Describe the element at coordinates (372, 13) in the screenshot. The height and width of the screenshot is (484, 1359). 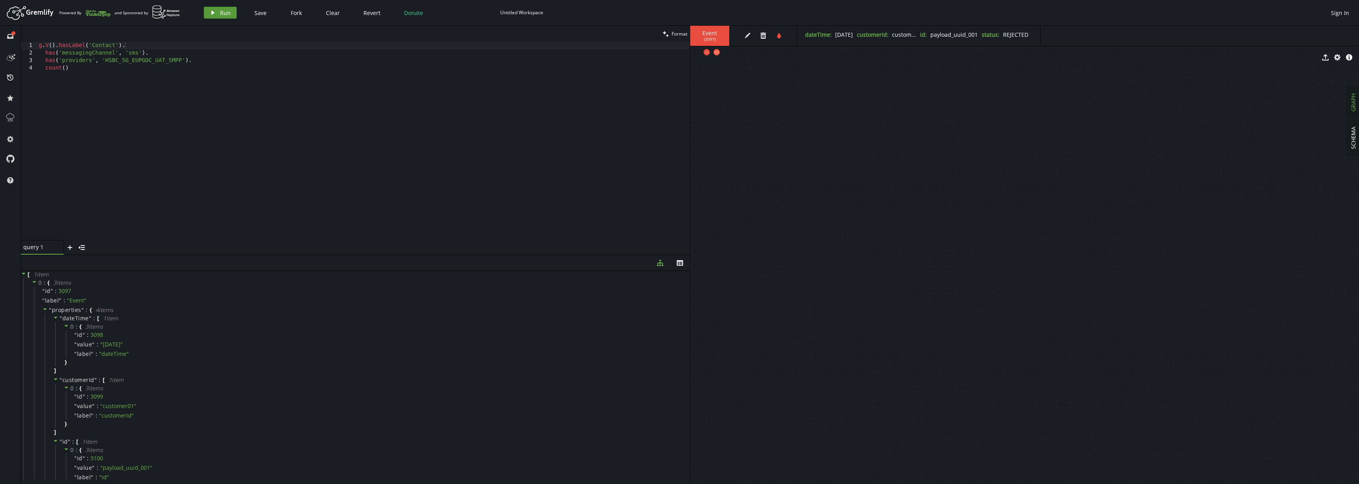
I see `button: Revert` at that location.